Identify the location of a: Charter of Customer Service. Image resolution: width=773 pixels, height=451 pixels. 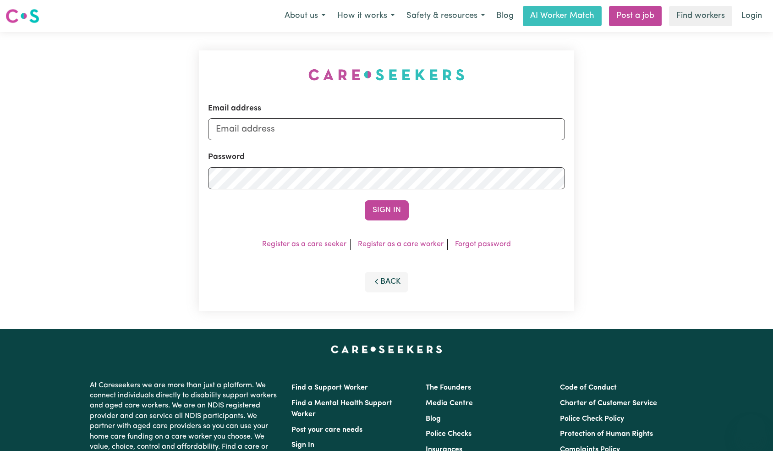
(609, 403).